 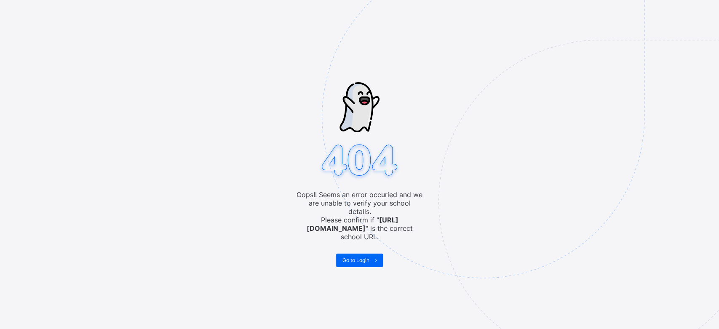 I want to click on span: Oops!! Seems an error occuried and we are unable to verify your school details., so click(x=360, y=203).